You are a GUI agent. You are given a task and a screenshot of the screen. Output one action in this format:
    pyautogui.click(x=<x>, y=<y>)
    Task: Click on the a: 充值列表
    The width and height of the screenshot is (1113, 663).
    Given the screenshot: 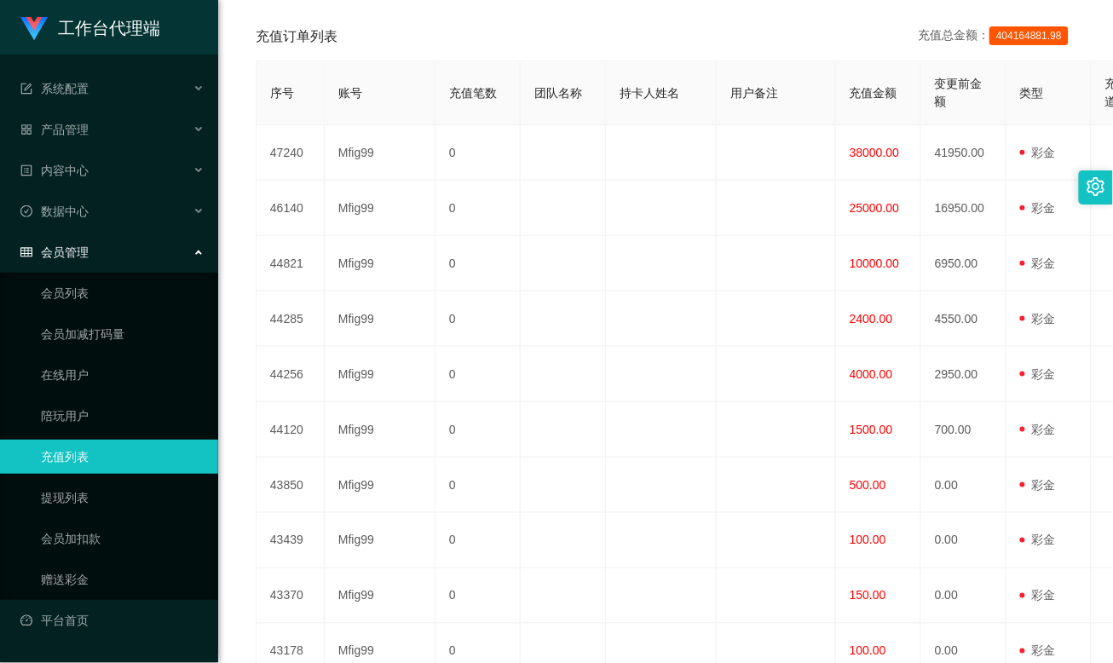 What is the action you would take?
    pyautogui.click(x=123, y=457)
    